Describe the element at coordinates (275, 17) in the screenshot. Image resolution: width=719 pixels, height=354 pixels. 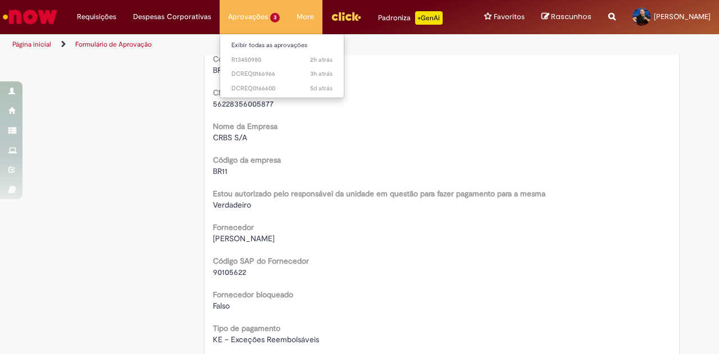
I see `span: 3` at that location.